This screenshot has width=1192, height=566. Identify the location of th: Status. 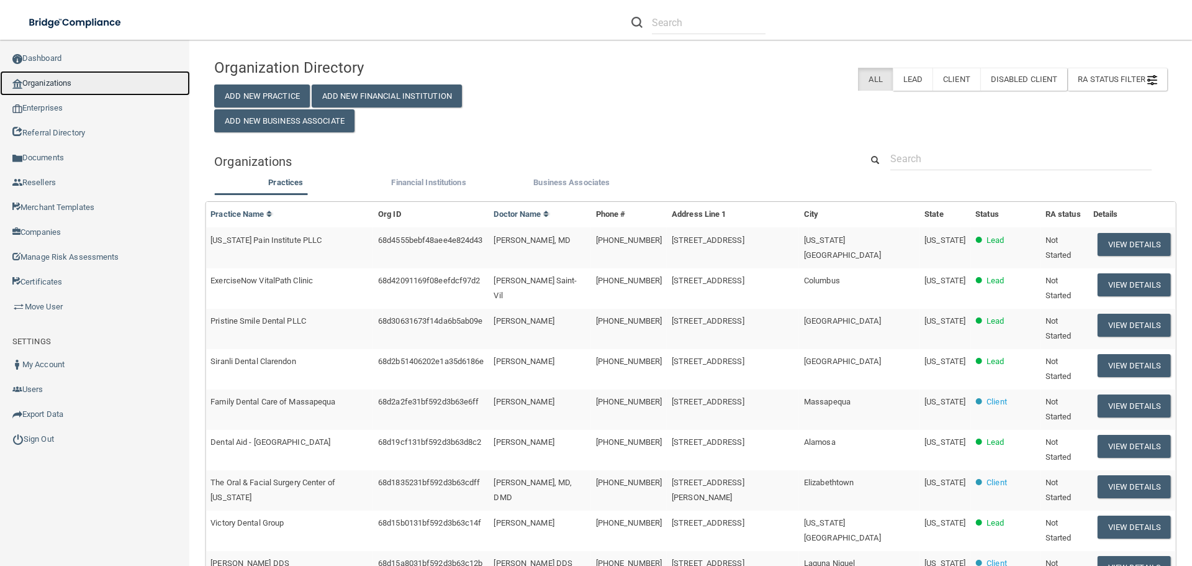
(1005, 214).